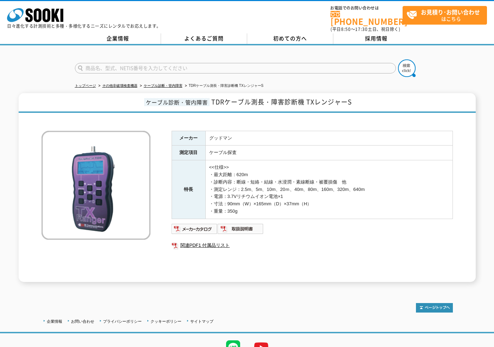  I want to click on a: プライバシーポリシー, so click(122, 321).